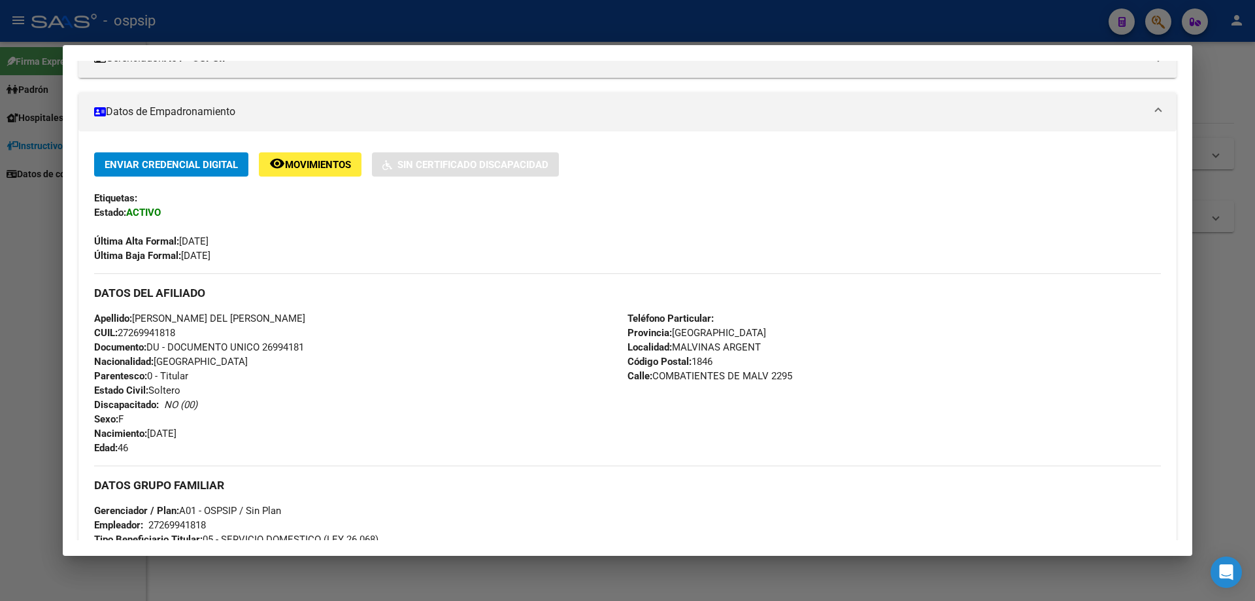  Describe the element at coordinates (143, 213) in the screenshot. I see `strong: ACTIVO` at that location.